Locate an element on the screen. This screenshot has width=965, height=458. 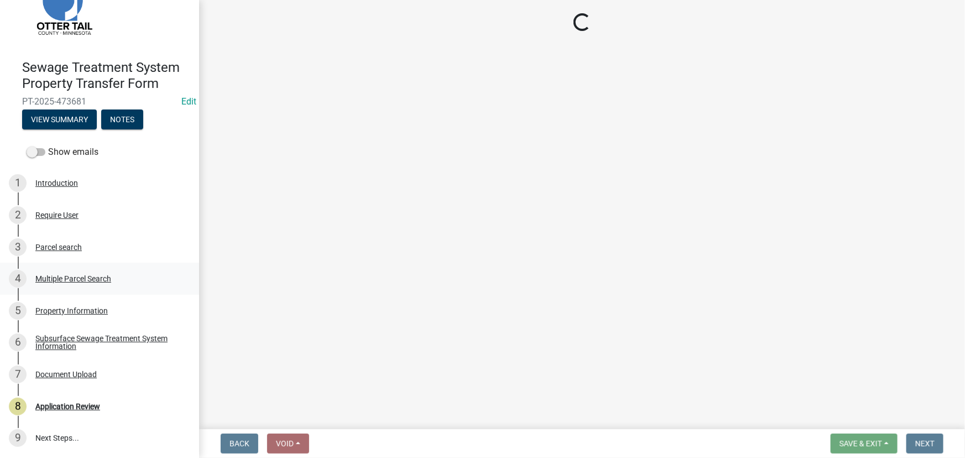
button: View Summary is located at coordinates (59, 119).